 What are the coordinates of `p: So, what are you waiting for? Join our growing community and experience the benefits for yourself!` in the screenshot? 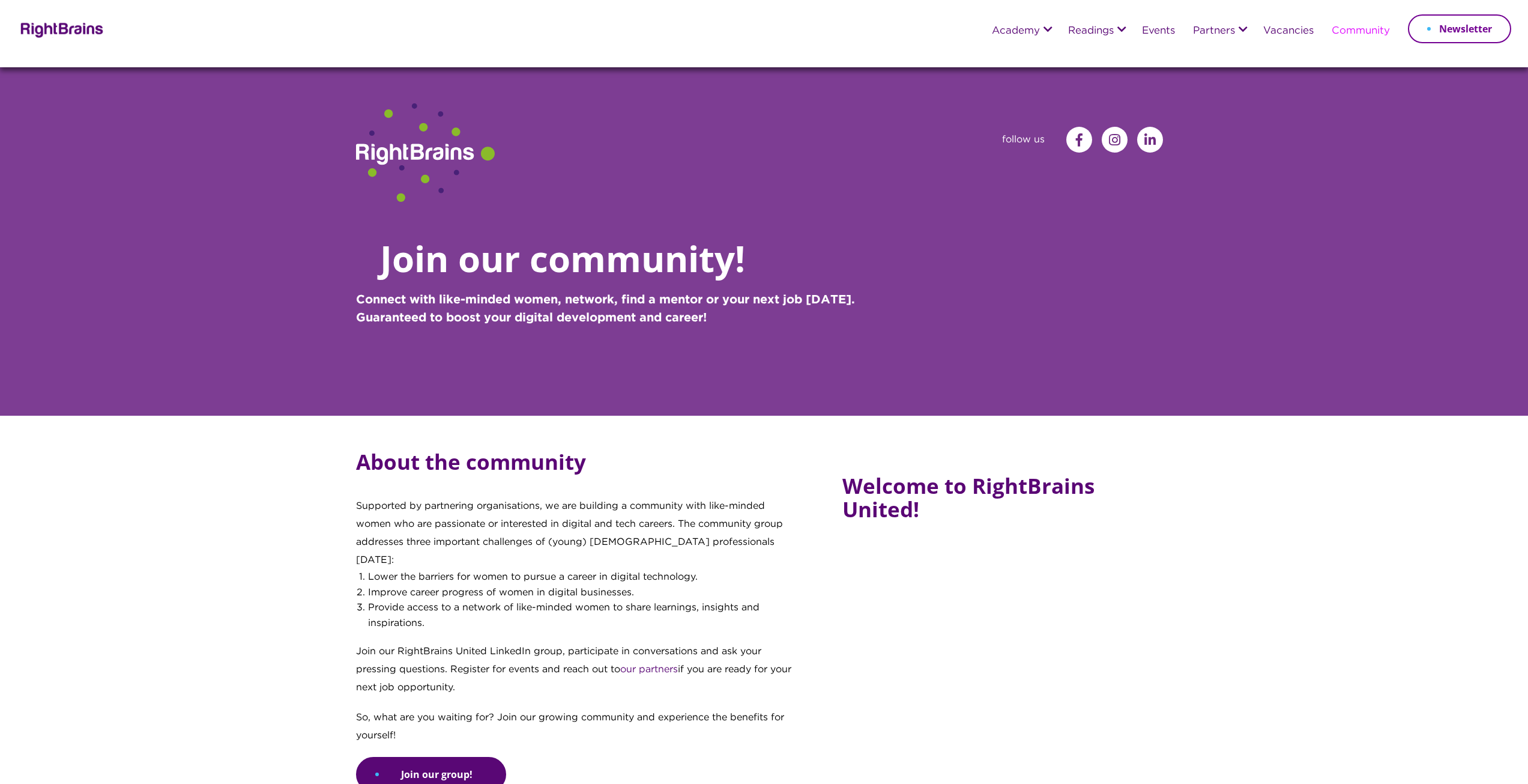 It's located at (580, 732).